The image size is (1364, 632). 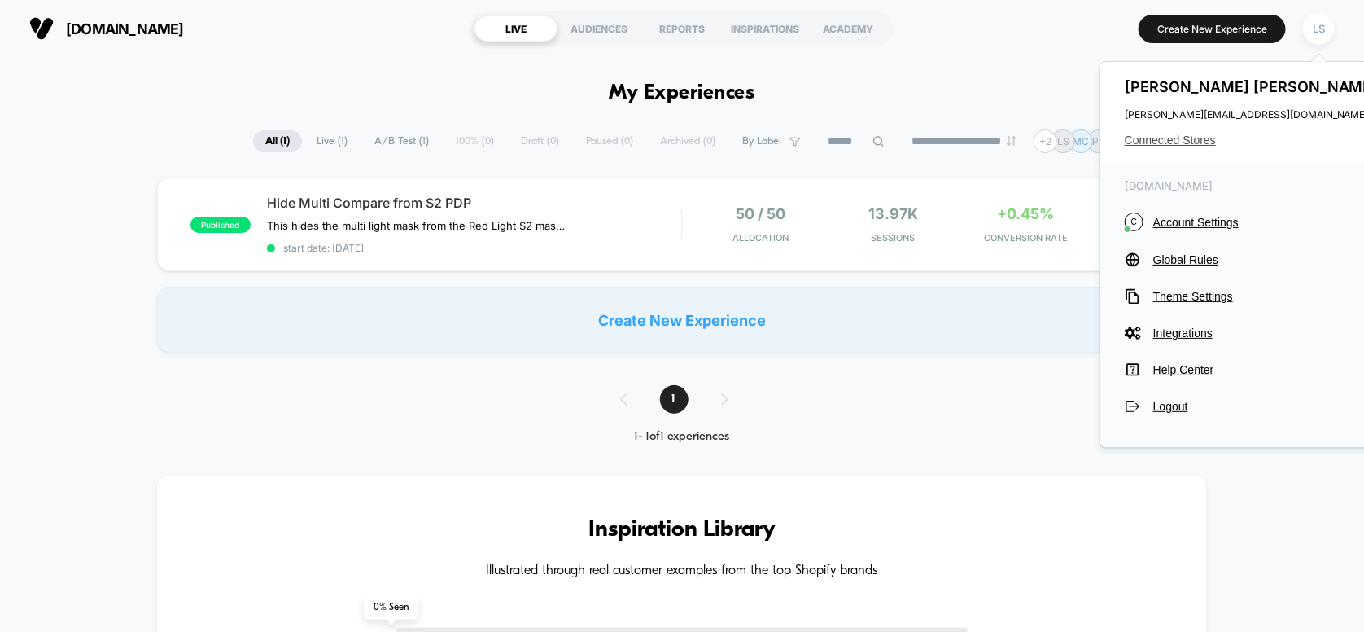 What do you see at coordinates (516, 28) in the screenshot?
I see `div: LIVE` at bounding box center [516, 28].